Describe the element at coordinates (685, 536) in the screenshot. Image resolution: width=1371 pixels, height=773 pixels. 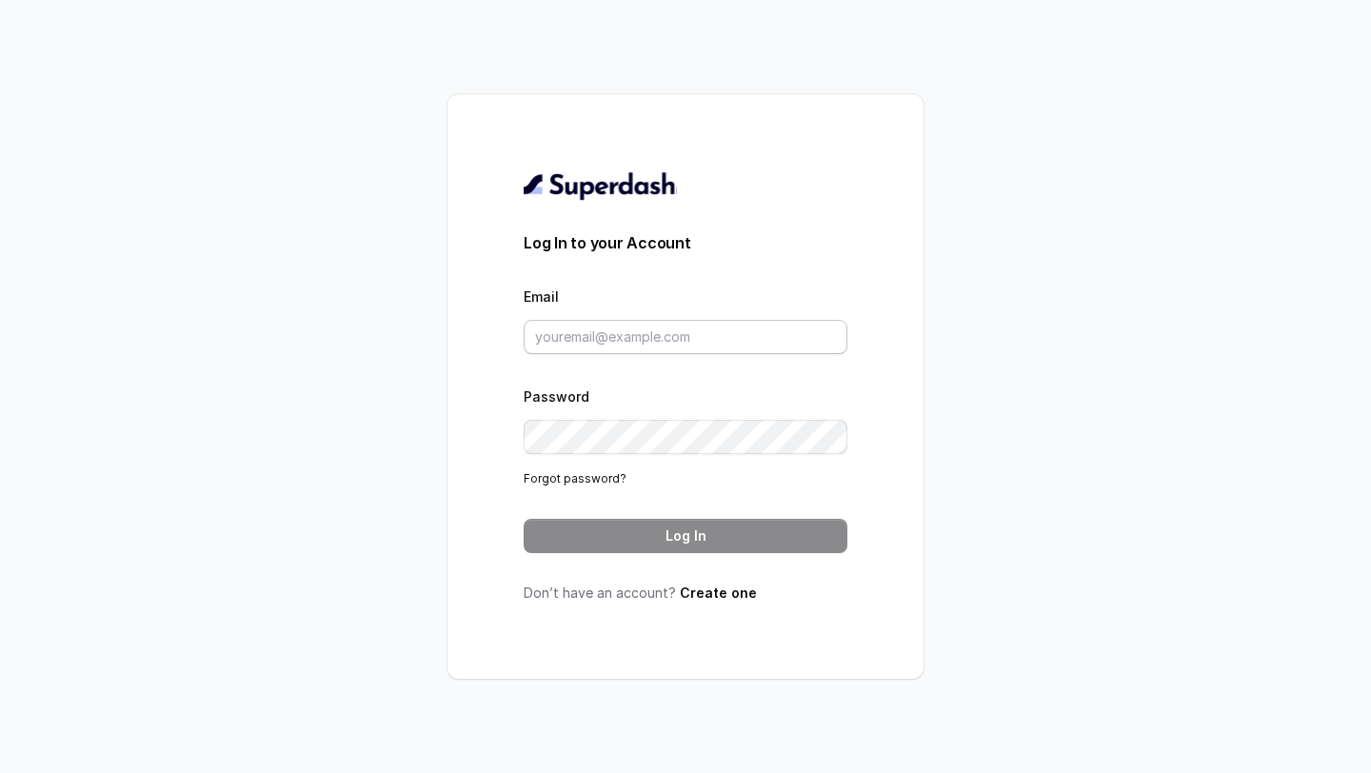
I see `button: Log In` at that location.